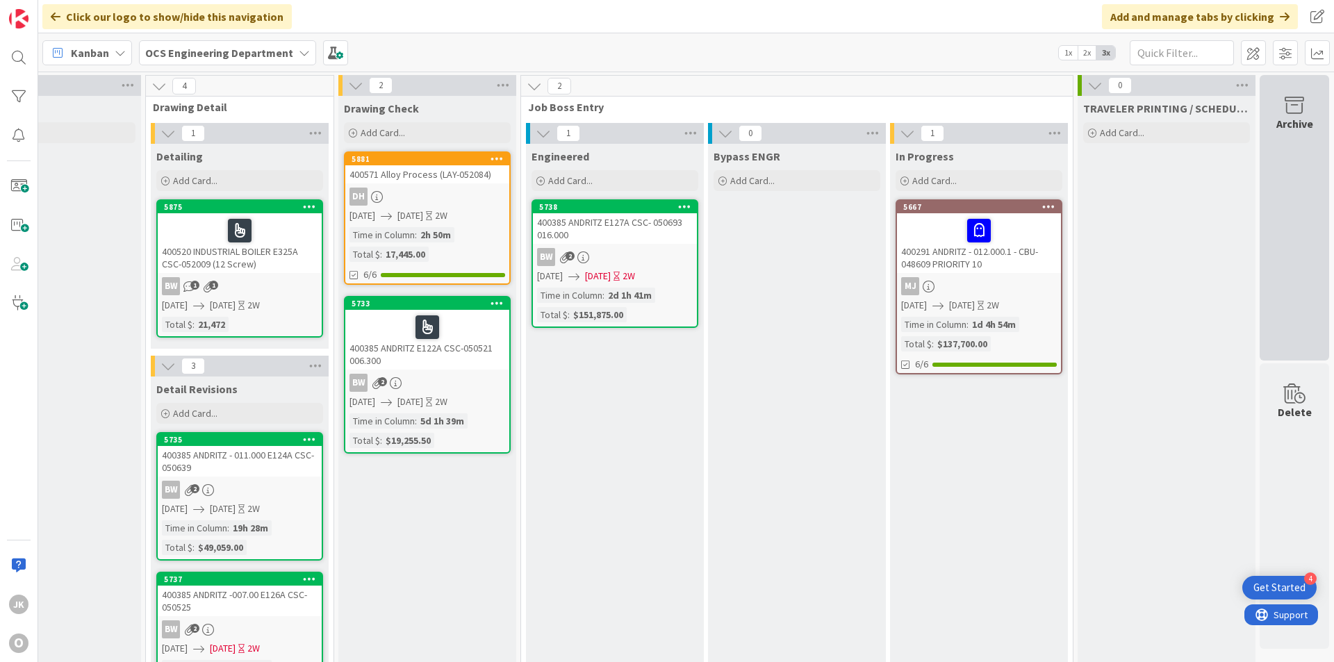 This screenshot has height=662, width=1334. Describe the element at coordinates (405, 254) in the screenshot. I see `div: 17,445.00` at that location.